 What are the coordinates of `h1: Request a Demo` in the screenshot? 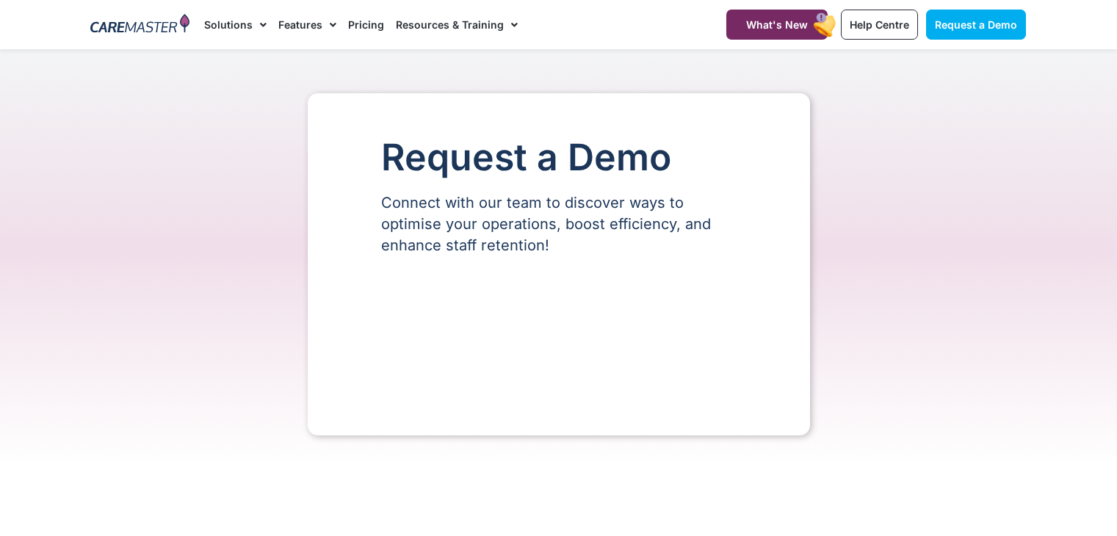 It's located at (559, 157).